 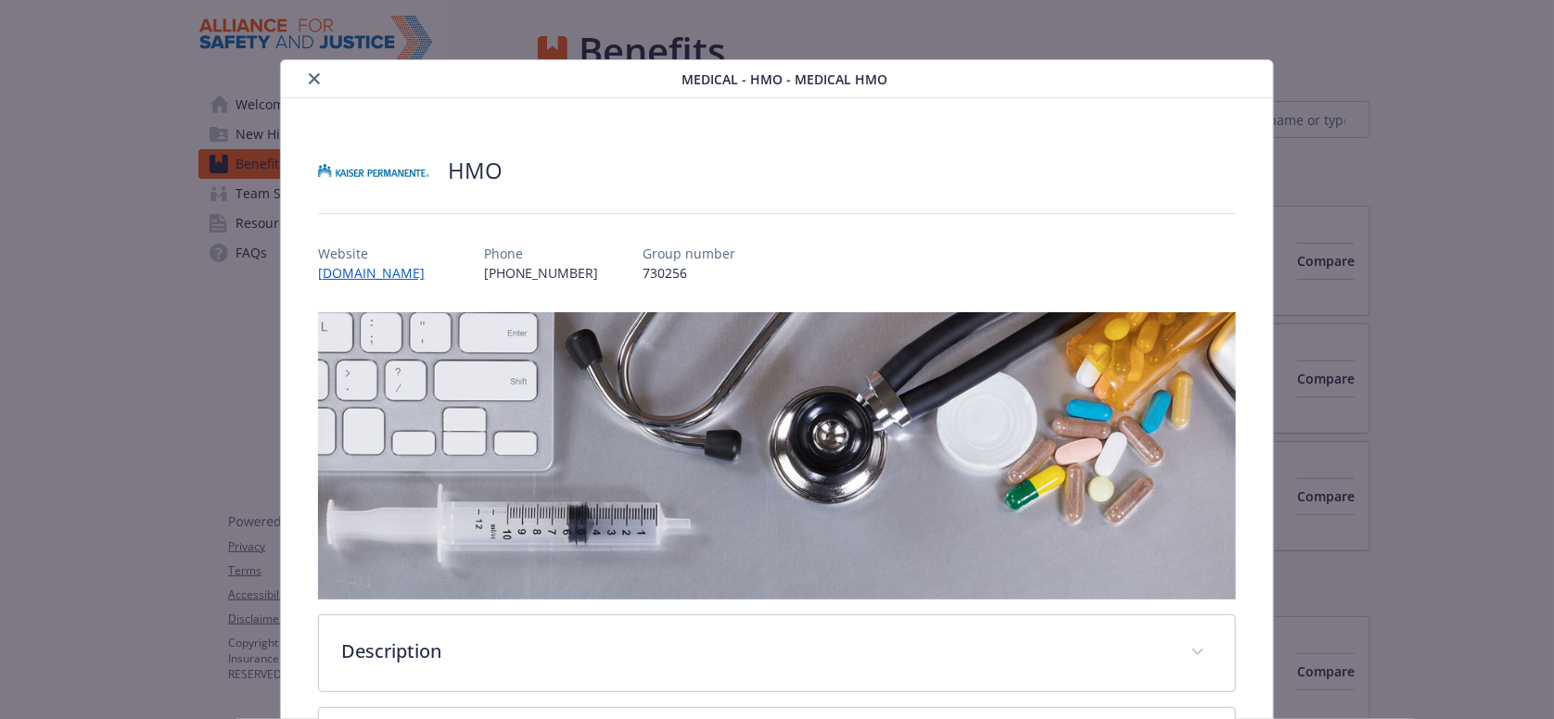 I want to click on h2: HMO, so click(x=475, y=171).